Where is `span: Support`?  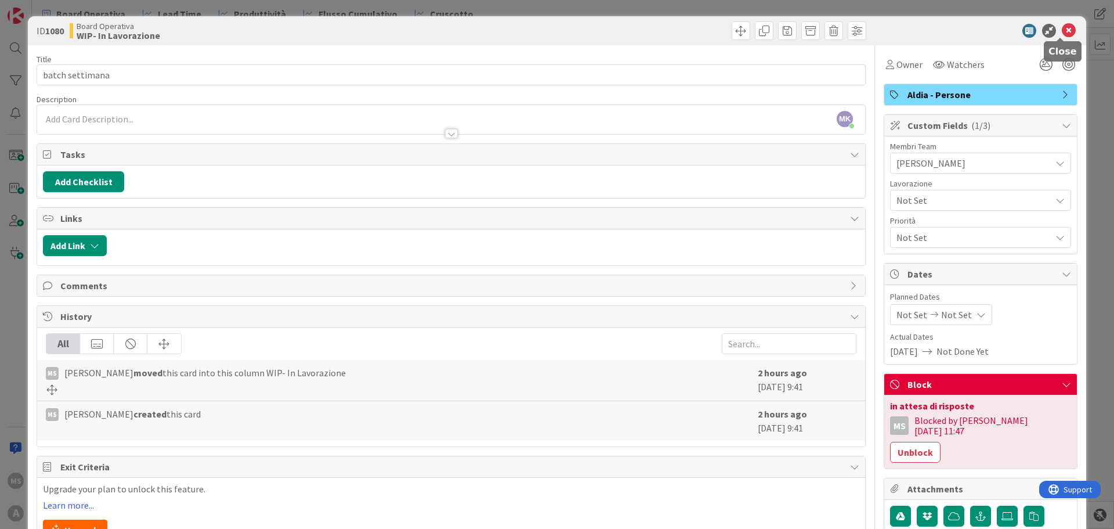 span: Support is located at coordinates (38, 9).